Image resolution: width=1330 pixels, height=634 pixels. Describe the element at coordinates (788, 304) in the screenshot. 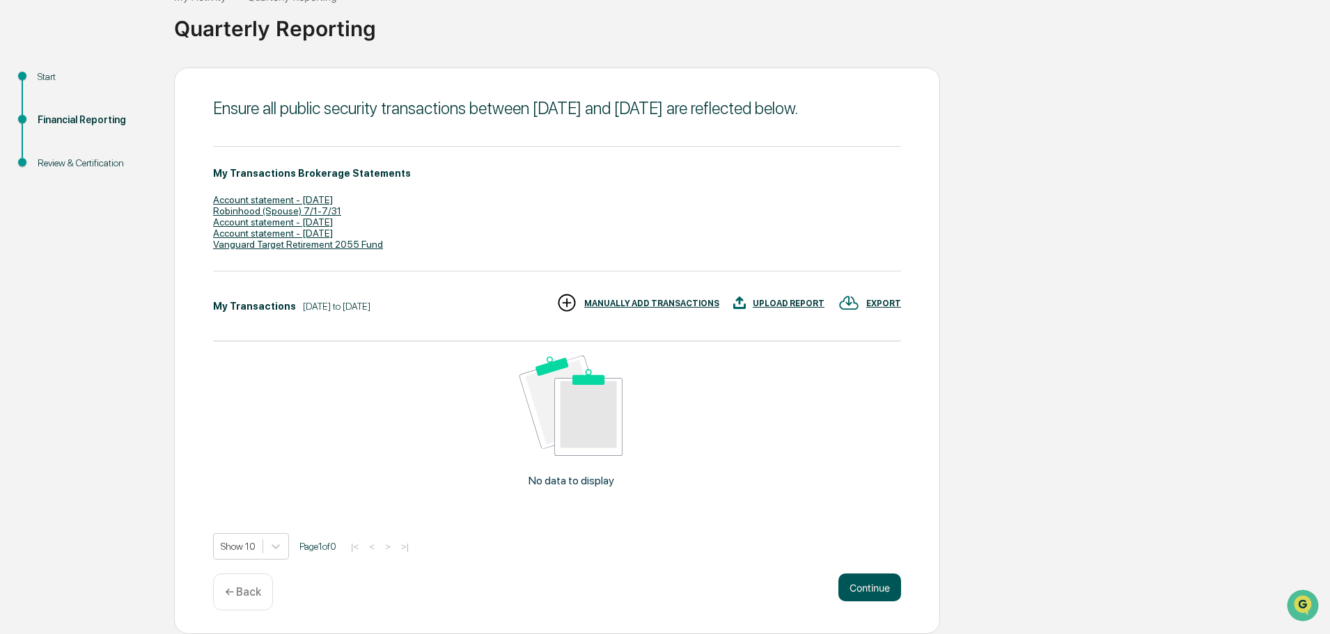

I see `div: UPLOAD REPORT` at that location.